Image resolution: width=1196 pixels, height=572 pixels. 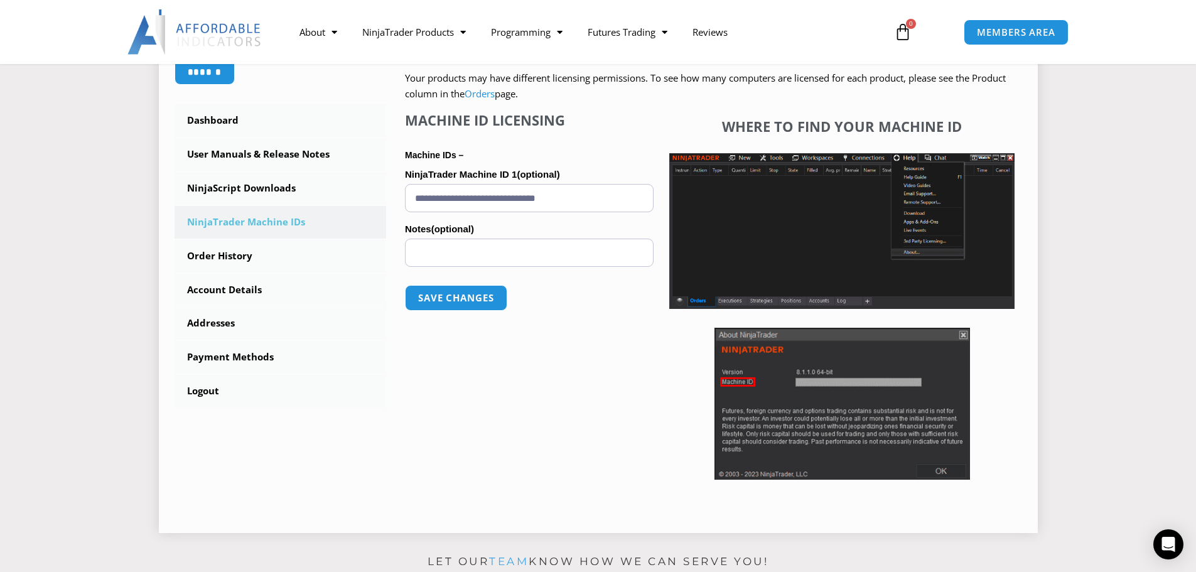 What do you see at coordinates (281, 154) in the screenshot?
I see `a: User Manuals & Release Notes` at bounding box center [281, 154].